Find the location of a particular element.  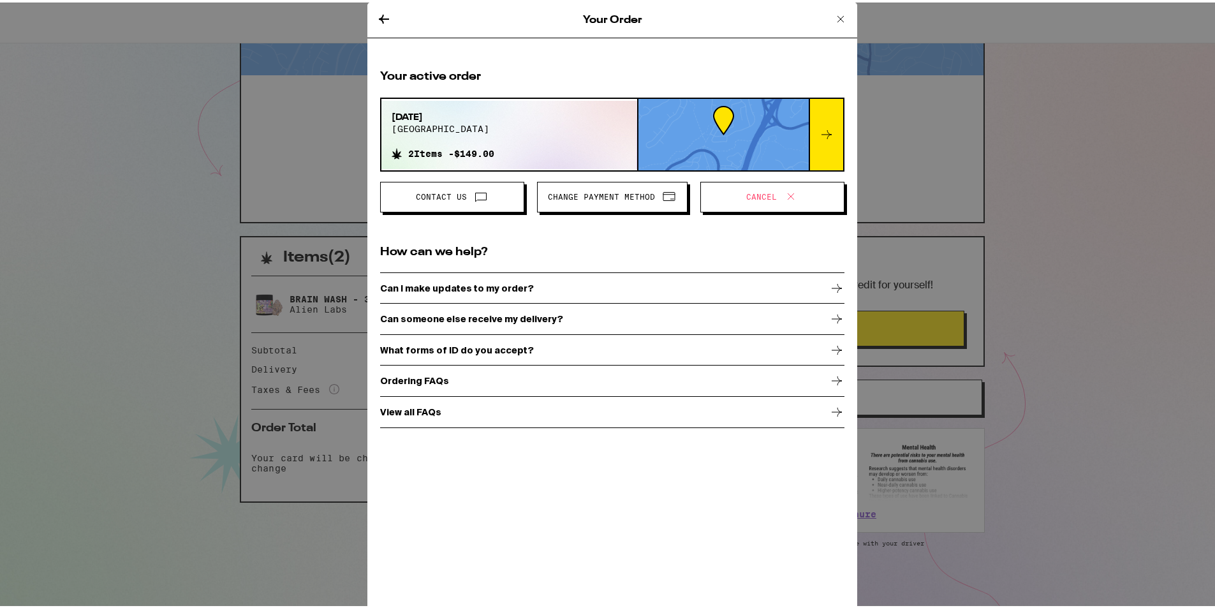

p: Can someone else receive my delivery? is located at coordinates (471, 316).